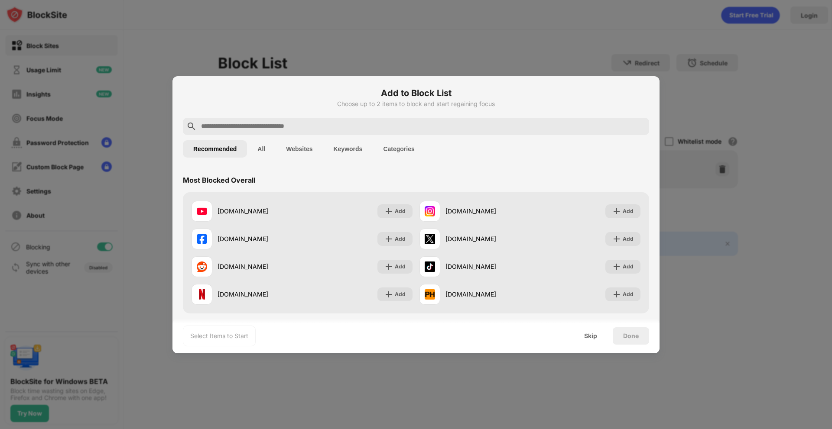  What do you see at coordinates (261, 149) in the screenshot?
I see `button: All` at bounding box center [261, 149].